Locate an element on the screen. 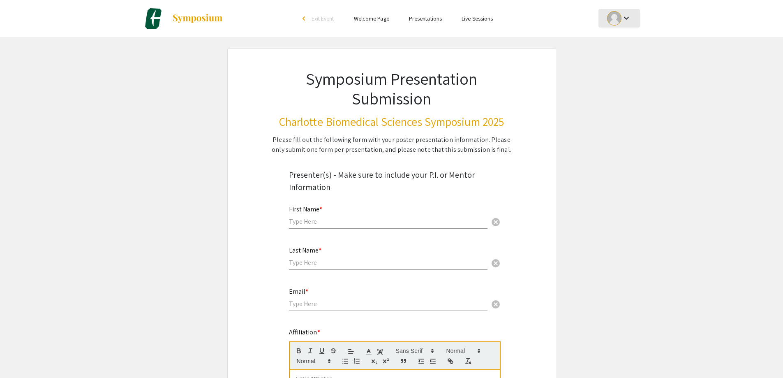 This screenshot has height=378, width=783. mat-label: Affiliation is located at coordinates (305, 332).